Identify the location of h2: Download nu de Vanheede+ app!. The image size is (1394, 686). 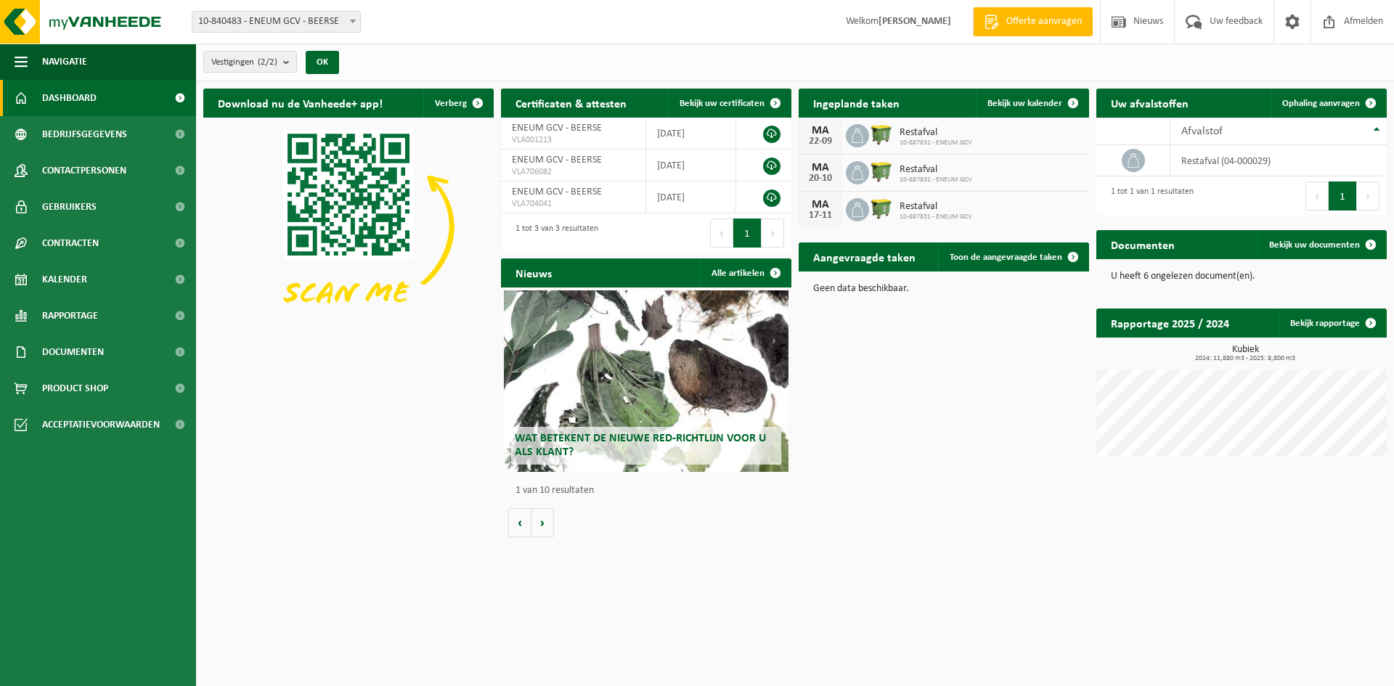
(300, 102).